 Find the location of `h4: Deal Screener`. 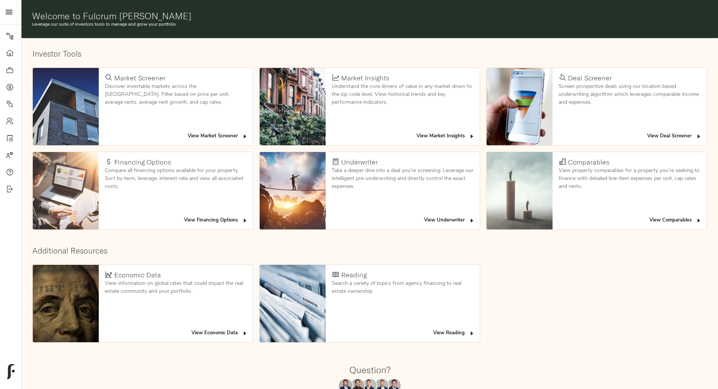

h4: Deal Screener is located at coordinates (590, 78).